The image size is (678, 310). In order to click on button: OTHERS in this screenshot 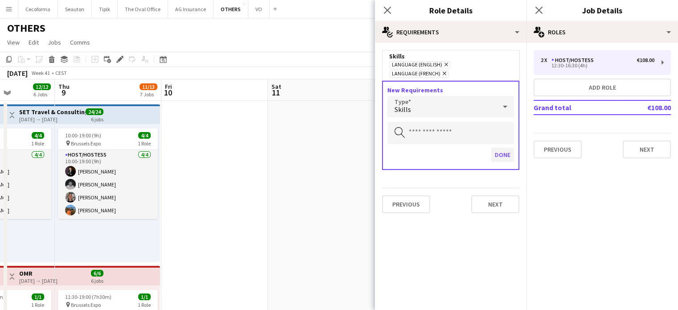, I will do `click(231, 9)`.